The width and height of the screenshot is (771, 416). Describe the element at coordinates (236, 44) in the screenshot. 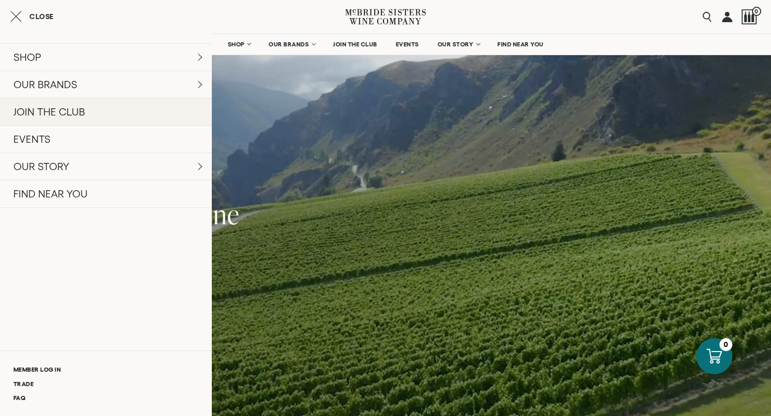

I see `span: SHOP` at that location.